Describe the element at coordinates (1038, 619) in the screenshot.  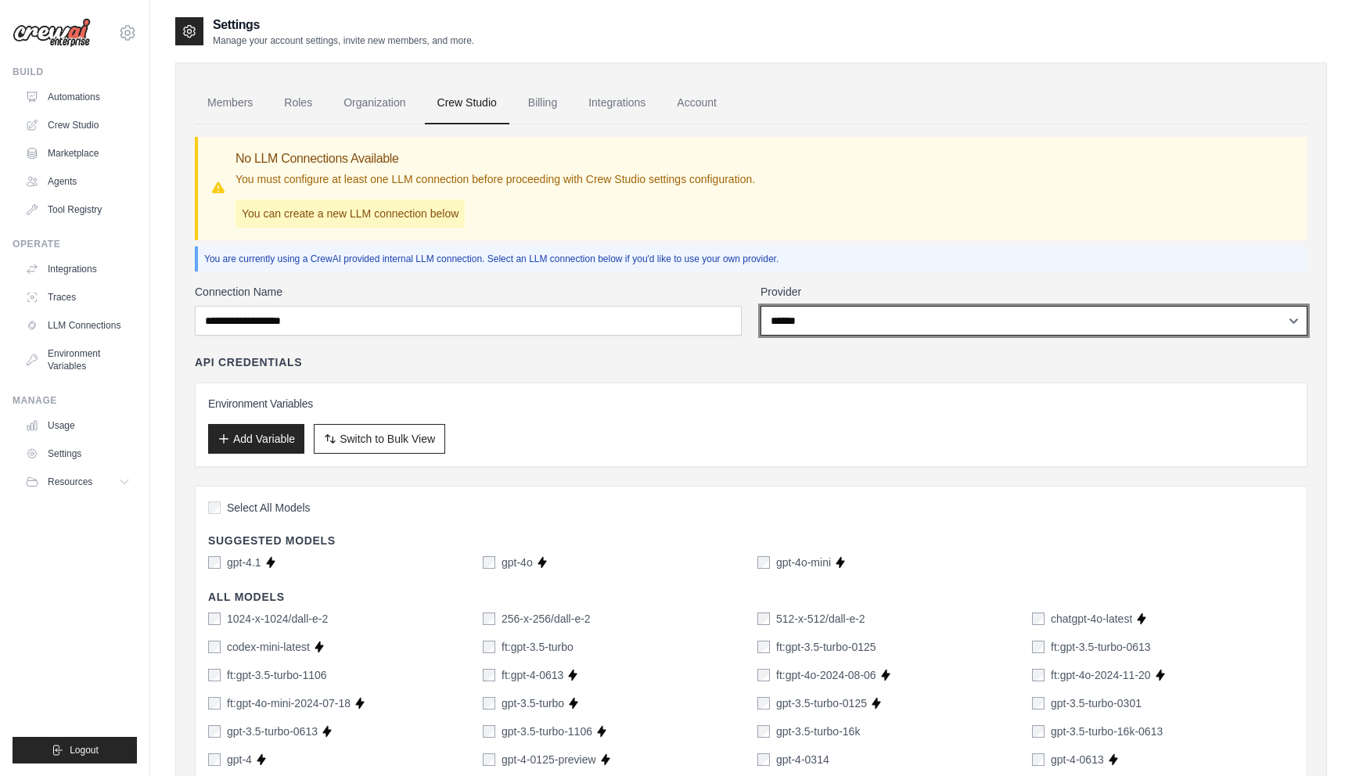
I see `input: chatgpt-4o-latest` at that location.